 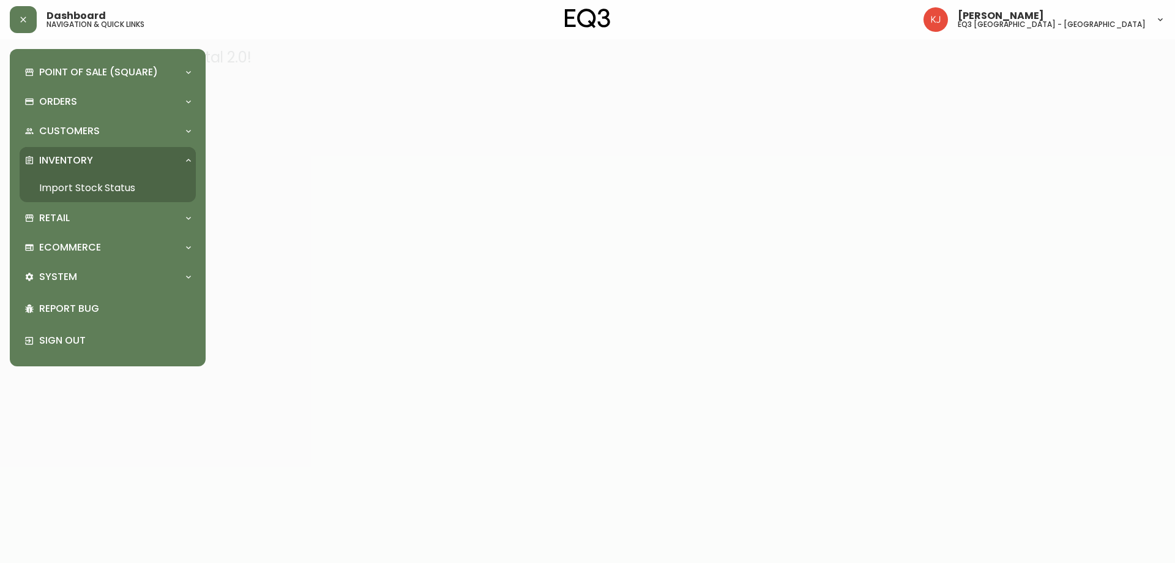 What do you see at coordinates (108, 277) in the screenshot?
I see `div: System` at bounding box center [108, 277].